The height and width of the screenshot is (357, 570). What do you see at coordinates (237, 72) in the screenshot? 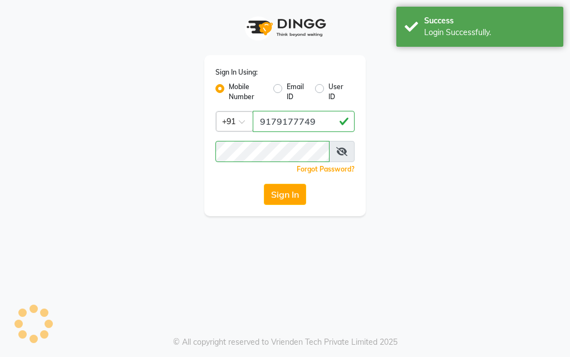
I see `label: Sign In Using:` at bounding box center [237, 72].